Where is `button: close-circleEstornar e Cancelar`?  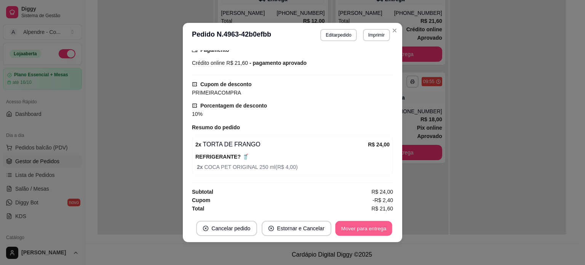
button: close-circleEstornar e Cancelar is located at coordinates (297, 228).